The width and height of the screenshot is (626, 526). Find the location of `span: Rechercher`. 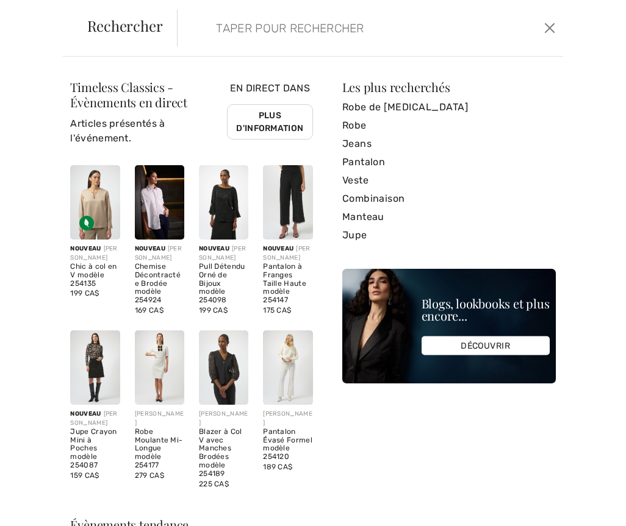

span: Rechercher is located at coordinates (125, 26).